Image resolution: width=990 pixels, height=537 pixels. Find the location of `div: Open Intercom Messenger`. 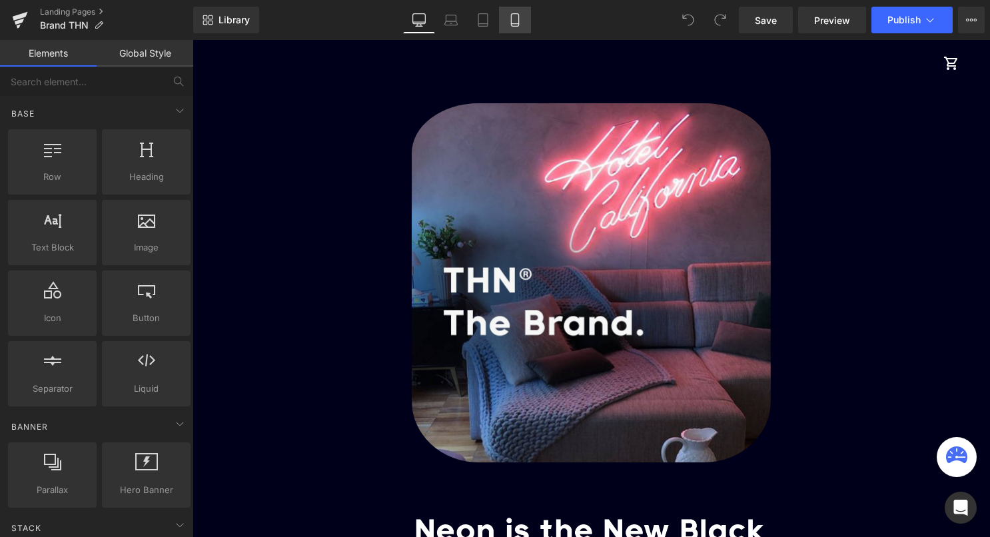

div: Open Intercom Messenger is located at coordinates (961, 508).